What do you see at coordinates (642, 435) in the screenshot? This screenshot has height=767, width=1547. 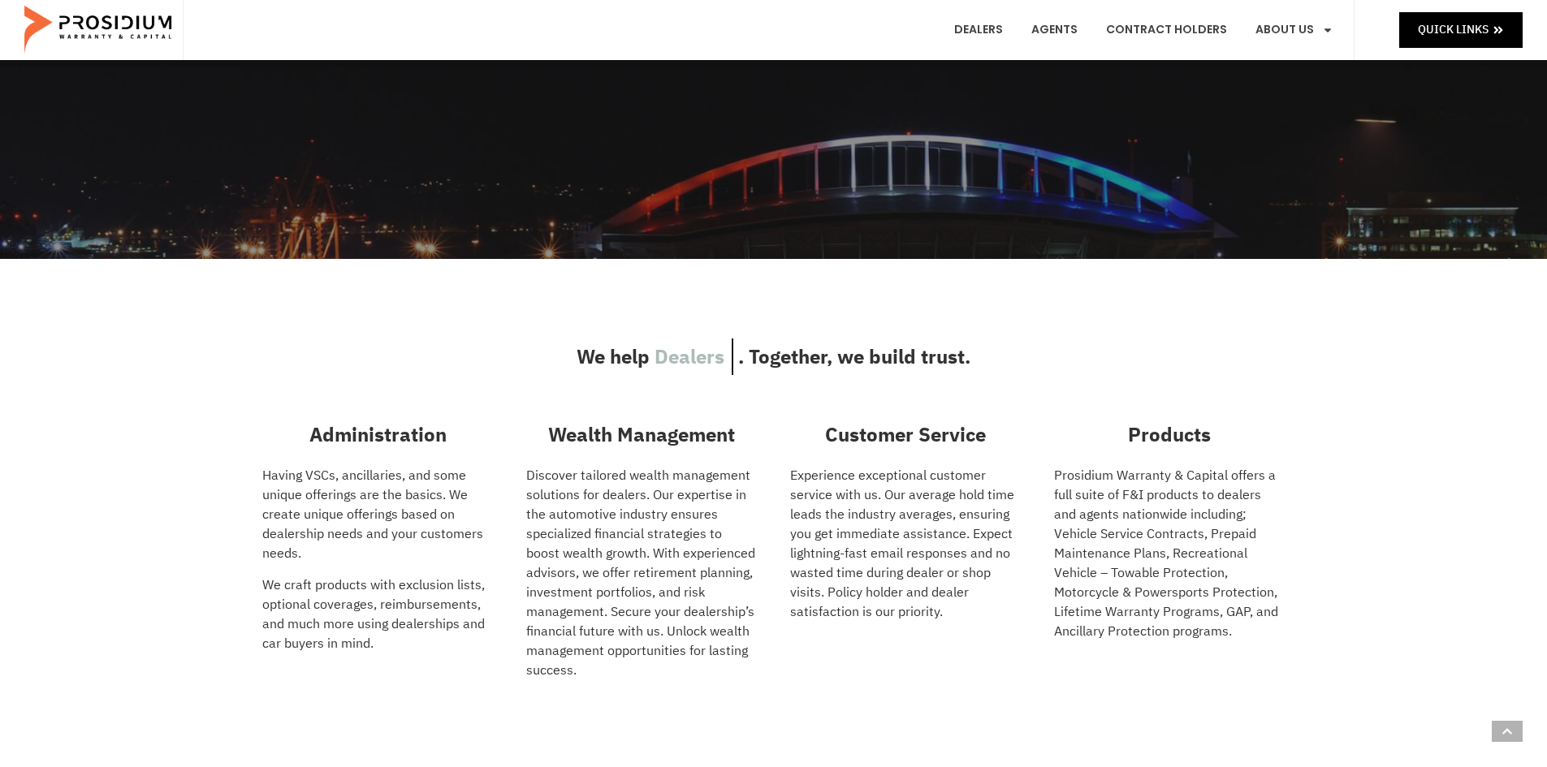 I see `h3: Wealth Management` at bounding box center [642, 435].